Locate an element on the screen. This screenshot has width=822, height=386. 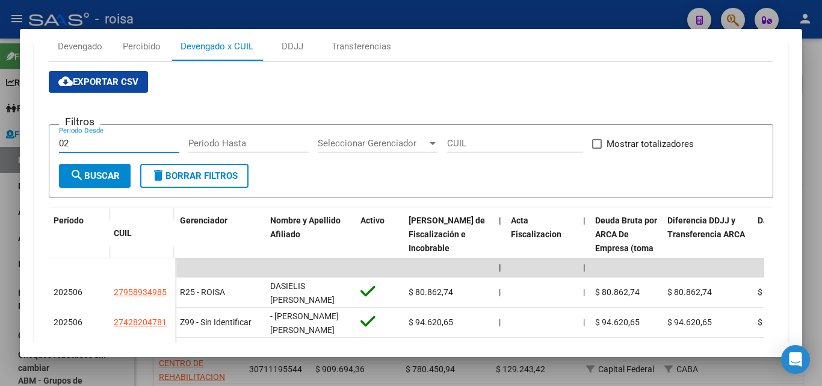
button: Exportar CSV is located at coordinates (98, 82).